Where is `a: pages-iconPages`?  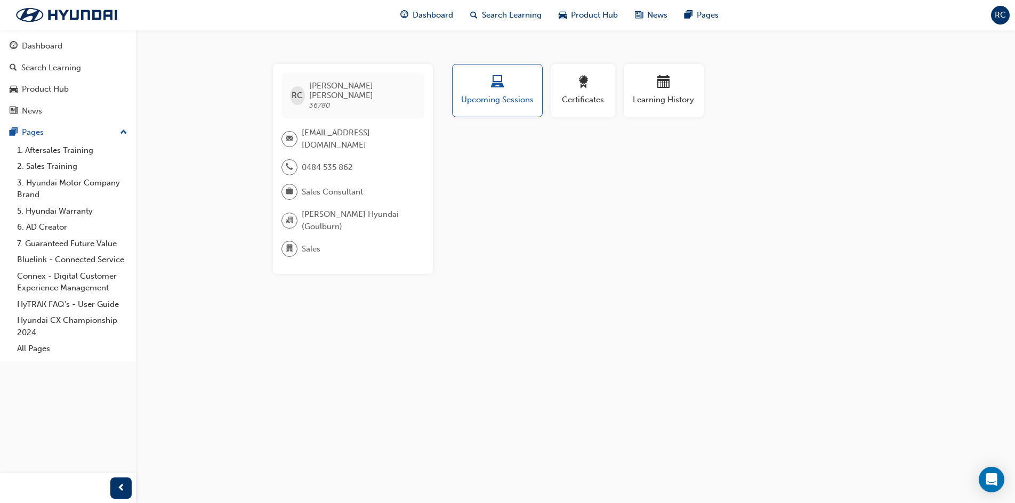
a: pages-iconPages is located at coordinates (702, 15).